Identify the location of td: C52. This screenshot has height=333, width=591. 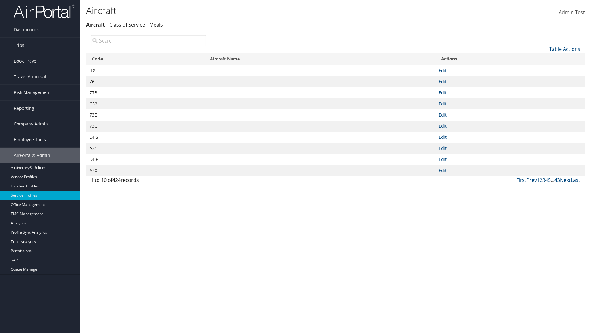
(145, 104).